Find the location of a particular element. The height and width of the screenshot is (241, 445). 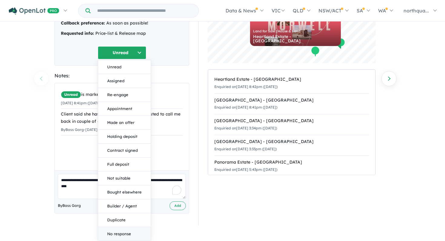

input: Try estate name, suburb, builder or developer is located at coordinates (145, 11).